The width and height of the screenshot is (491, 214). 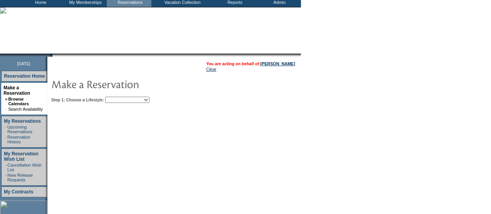 I want to click on a: Upcoming Reservations, so click(x=20, y=129).